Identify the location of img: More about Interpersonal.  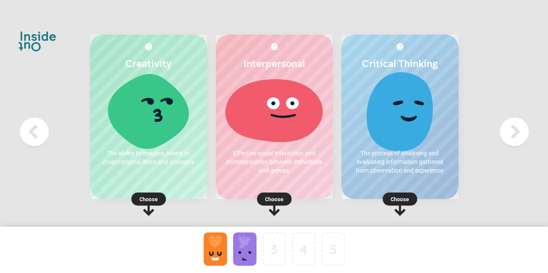
(274, 47).